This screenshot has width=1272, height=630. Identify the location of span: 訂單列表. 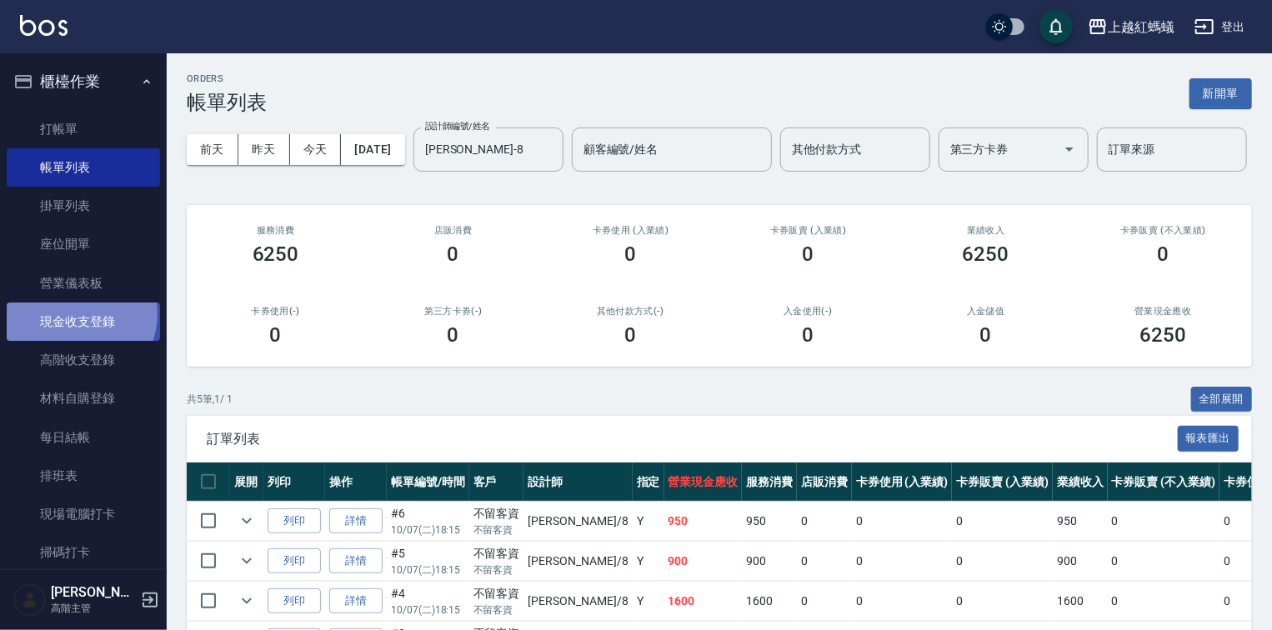
(692, 439).